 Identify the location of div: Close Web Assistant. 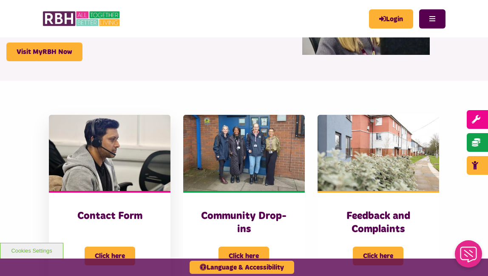
(19, 16).